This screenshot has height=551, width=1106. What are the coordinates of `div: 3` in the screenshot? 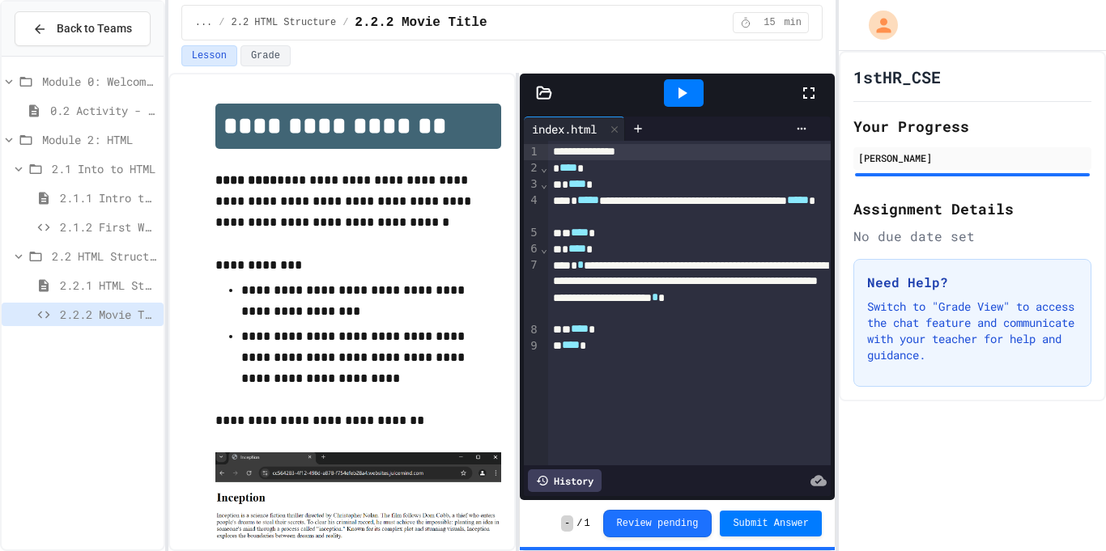 It's located at (532, 185).